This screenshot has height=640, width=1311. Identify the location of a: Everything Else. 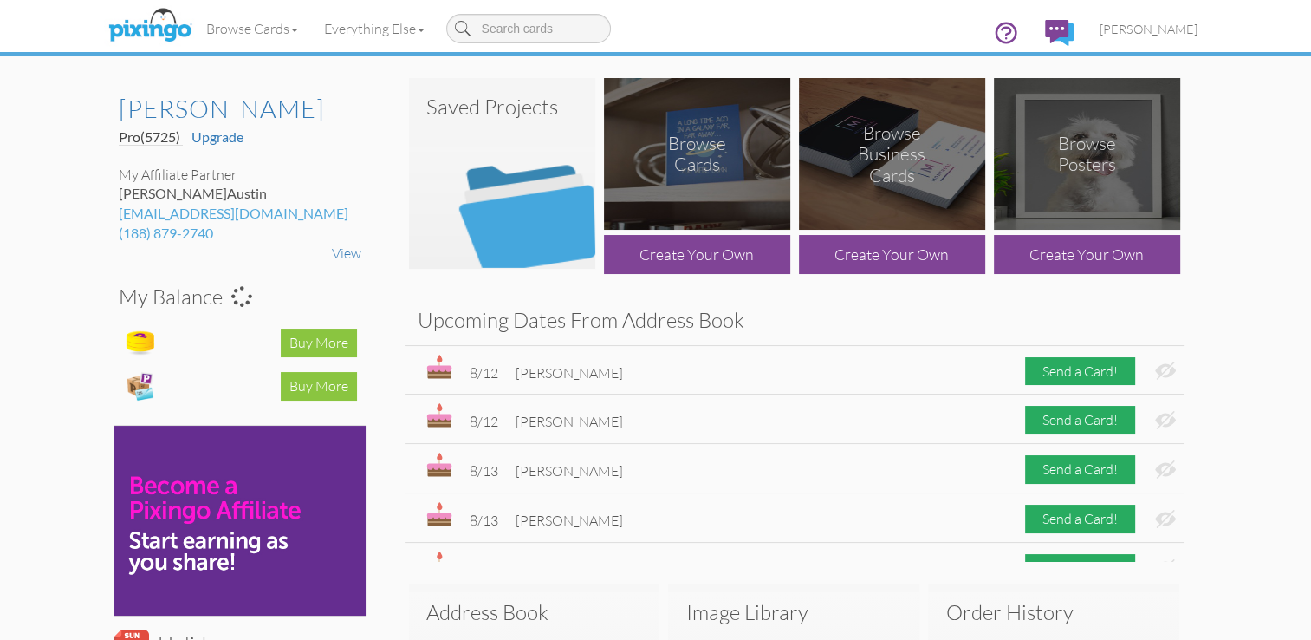
(374, 29).